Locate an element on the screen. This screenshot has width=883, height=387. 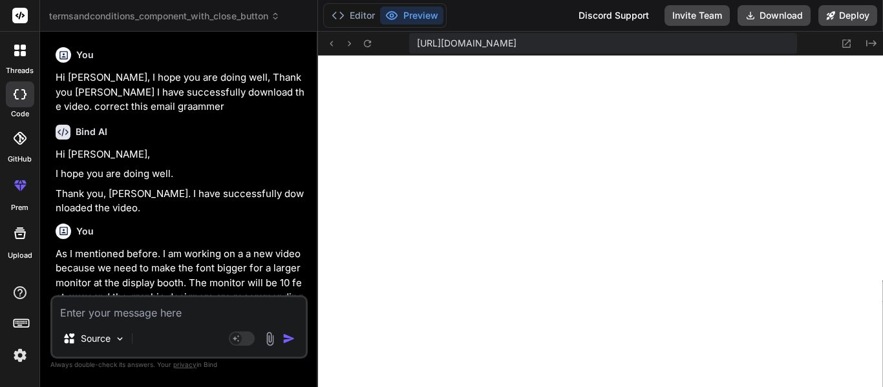
h6: Bind AI is located at coordinates (91, 132).